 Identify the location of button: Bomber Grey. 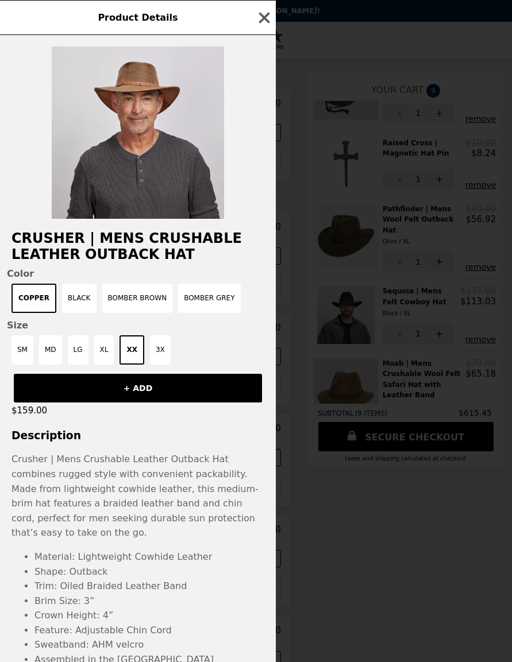
(209, 298).